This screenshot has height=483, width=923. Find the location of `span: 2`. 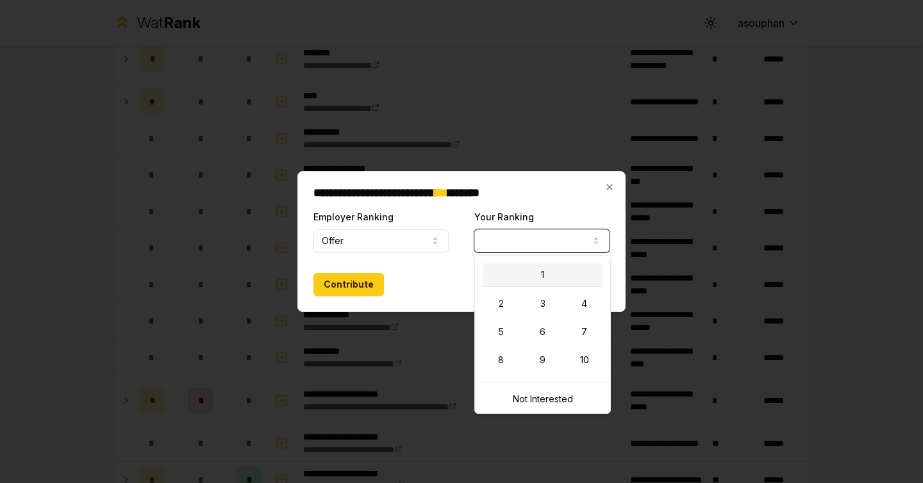

span: 2 is located at coordinates (501, 304).